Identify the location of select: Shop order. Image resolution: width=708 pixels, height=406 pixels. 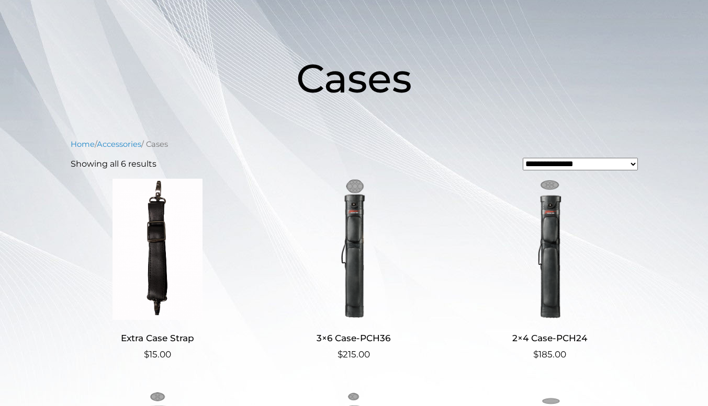
(580, 164).